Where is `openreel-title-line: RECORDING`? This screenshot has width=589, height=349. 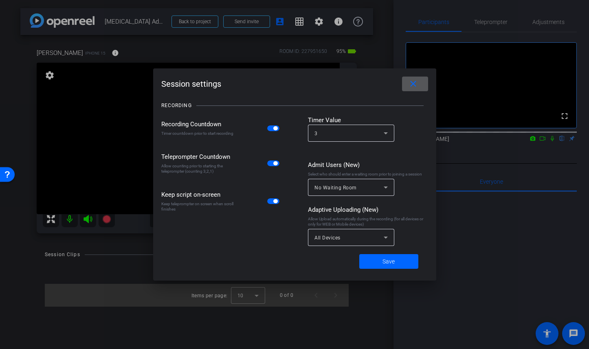 openreel-title-line: RECORDING is located at coordinates (295, 106).